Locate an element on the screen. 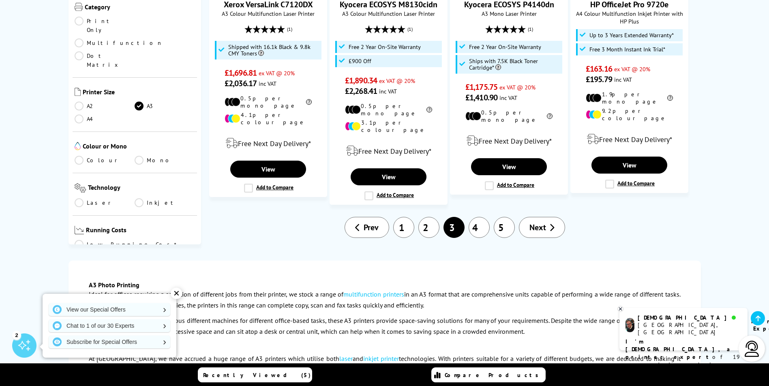 The height and width of the screenshot is (386, 769). a: inkjet printer is located at coordinates (381, 359).